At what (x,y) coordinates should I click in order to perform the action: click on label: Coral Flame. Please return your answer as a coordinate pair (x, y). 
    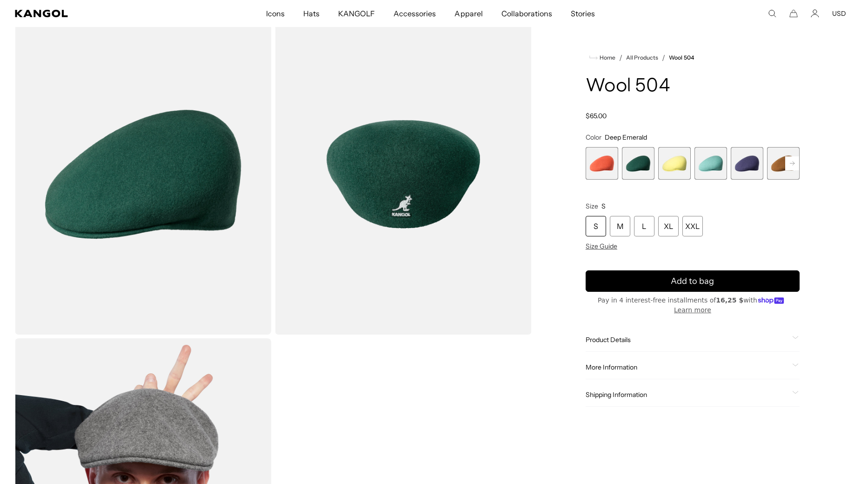
    Looking at the image, I should click on (602, 163).